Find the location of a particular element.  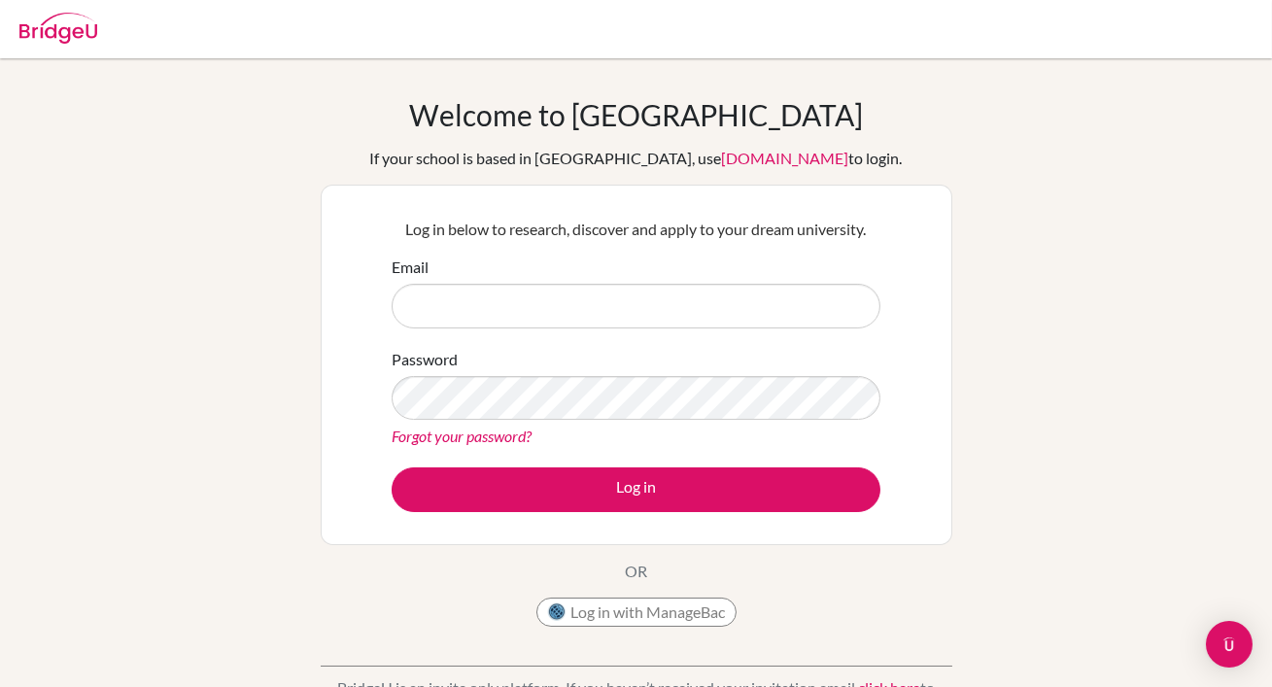

img: Bridge-U is located at coordinates (58, 28).